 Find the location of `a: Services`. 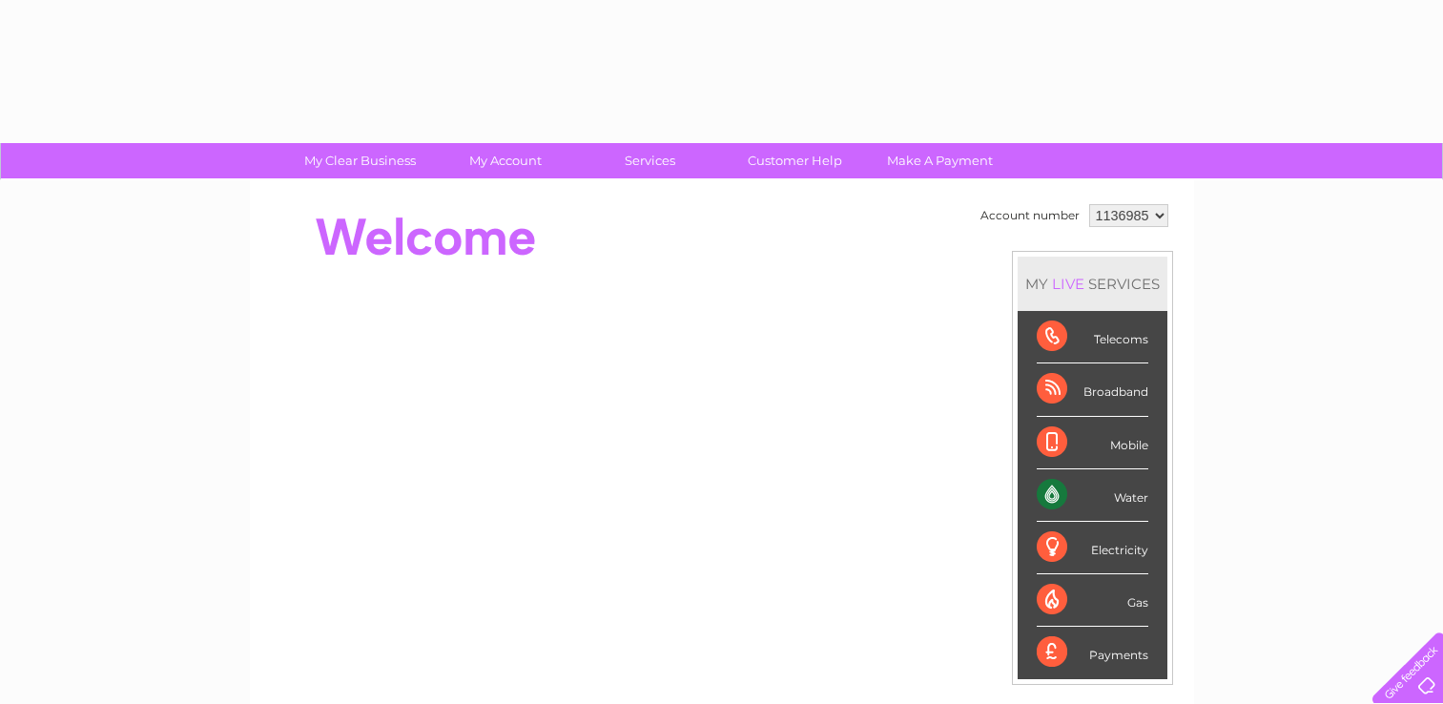

a: Services is located at coordinates (649, 160).